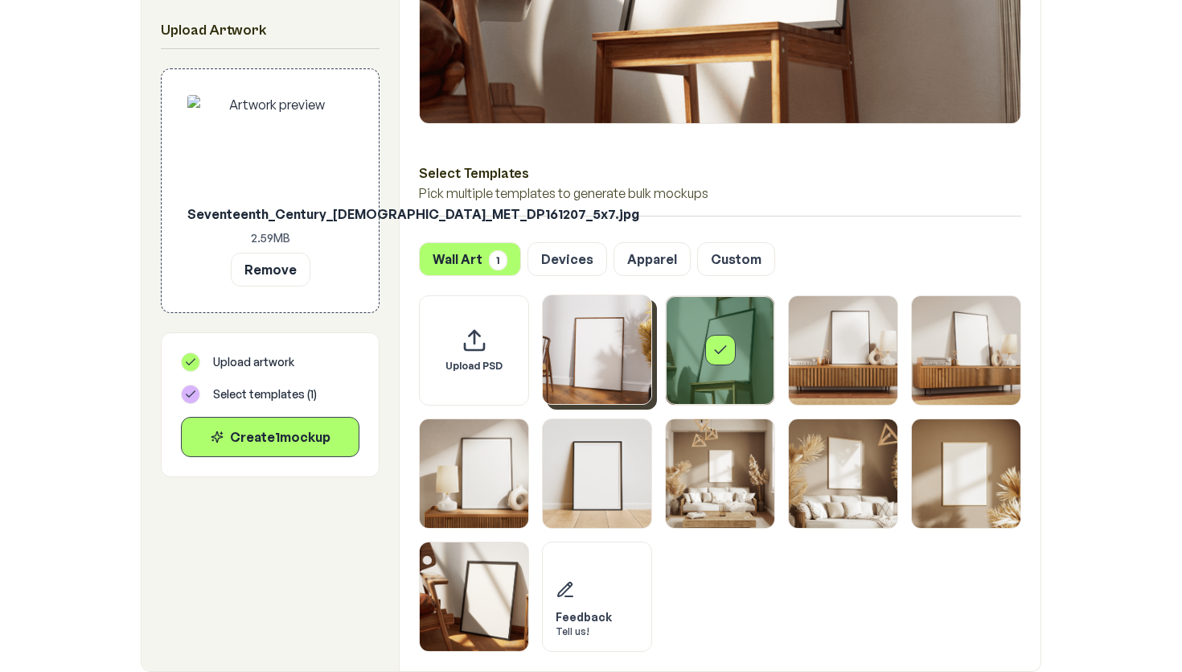 The width and height of the screenshot is (1182, 672). What do you see at coordinates (470, 259) in the screenshot?
I see `button: Wall Art1` at bounding box center [470, 259].